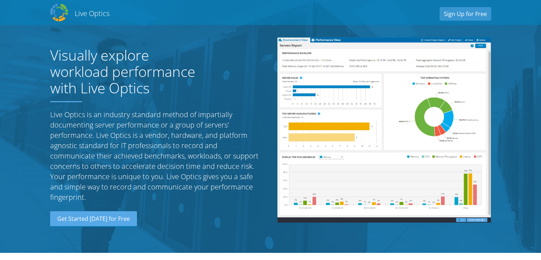  I want to click on a: Sign Up for Free, so click(466, 14).